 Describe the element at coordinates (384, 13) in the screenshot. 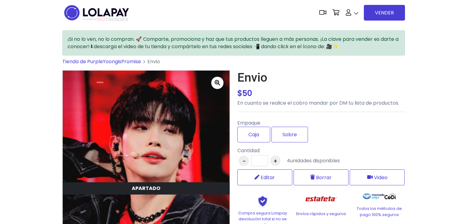

I see `a: VENDER` at that location.